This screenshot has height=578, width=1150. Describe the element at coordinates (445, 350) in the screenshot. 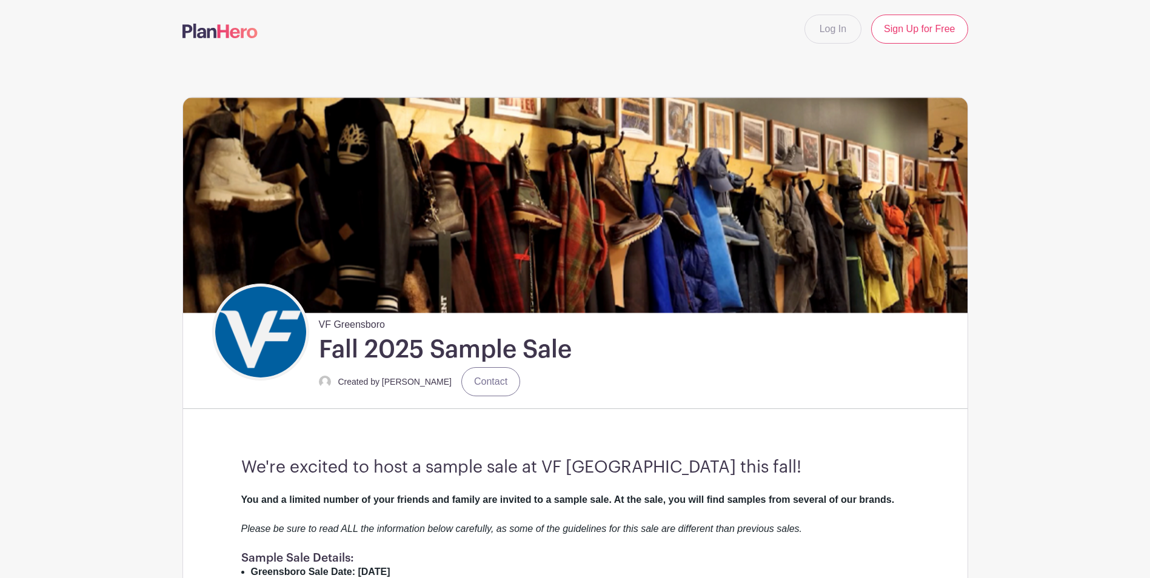

I see `h1: Fall 2025 Sample Sale` at that location.